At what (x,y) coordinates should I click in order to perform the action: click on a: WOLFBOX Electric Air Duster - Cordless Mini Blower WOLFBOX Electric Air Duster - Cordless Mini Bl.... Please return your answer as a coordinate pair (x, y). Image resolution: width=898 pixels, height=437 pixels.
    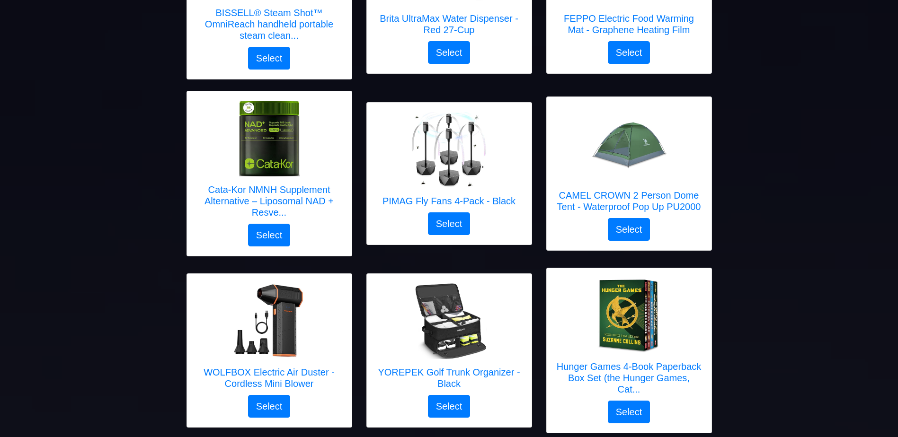
    Looking at the image, I should click on (269, 339).